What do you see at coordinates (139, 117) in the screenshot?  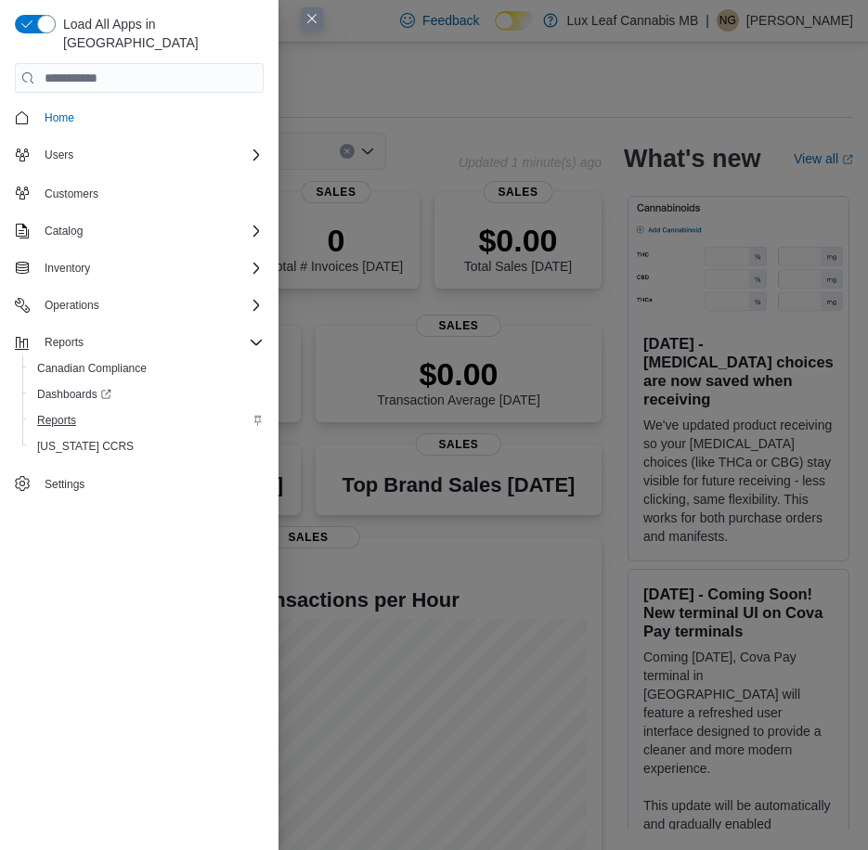 I see `button: Home` at bounding box center [139, 117].